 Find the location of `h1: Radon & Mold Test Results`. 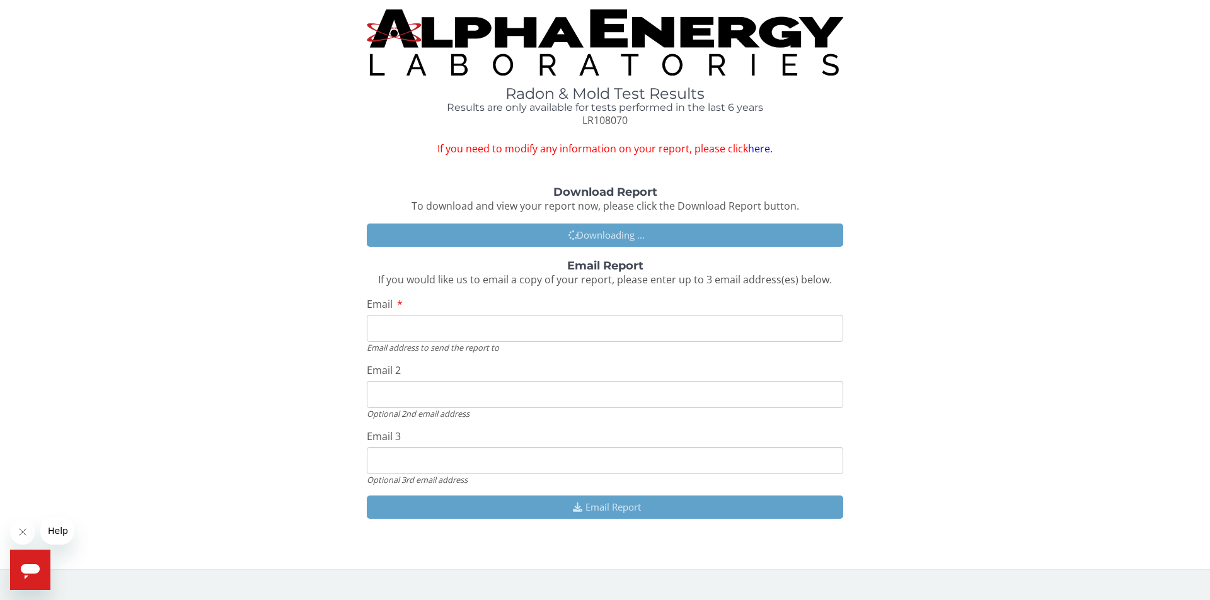

h1: Radon & Mold Test Results is located at coordinates (605, 94).